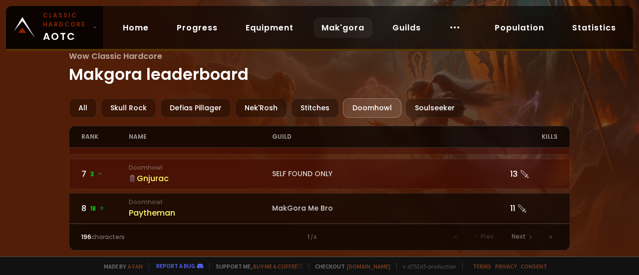 The image size is (639, 275). I want to click on a: Privacy, so click(506, 266).